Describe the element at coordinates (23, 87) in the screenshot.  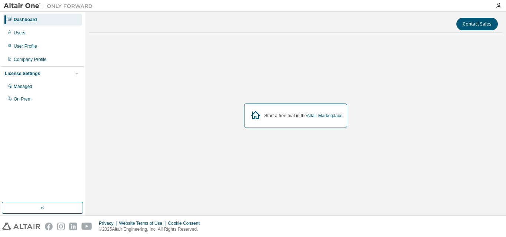
I see `div: Managed` at that location.